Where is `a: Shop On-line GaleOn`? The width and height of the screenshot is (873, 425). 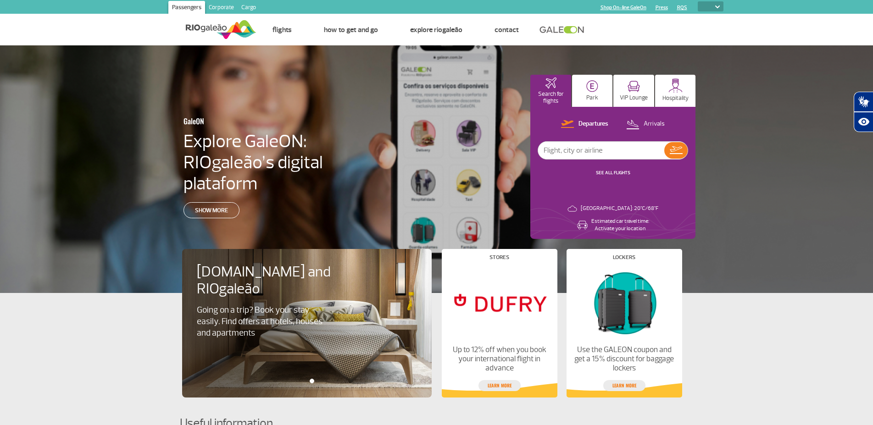
a: Shop On-line GaleOn is located at coordinates (624, 7).